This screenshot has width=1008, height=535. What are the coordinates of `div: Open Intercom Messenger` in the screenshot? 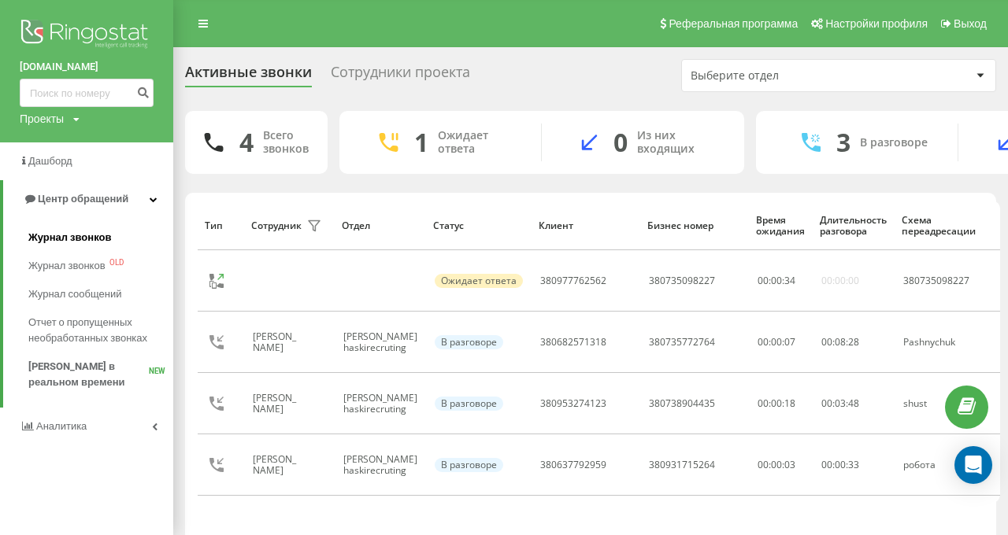 It's located at (973, 465).